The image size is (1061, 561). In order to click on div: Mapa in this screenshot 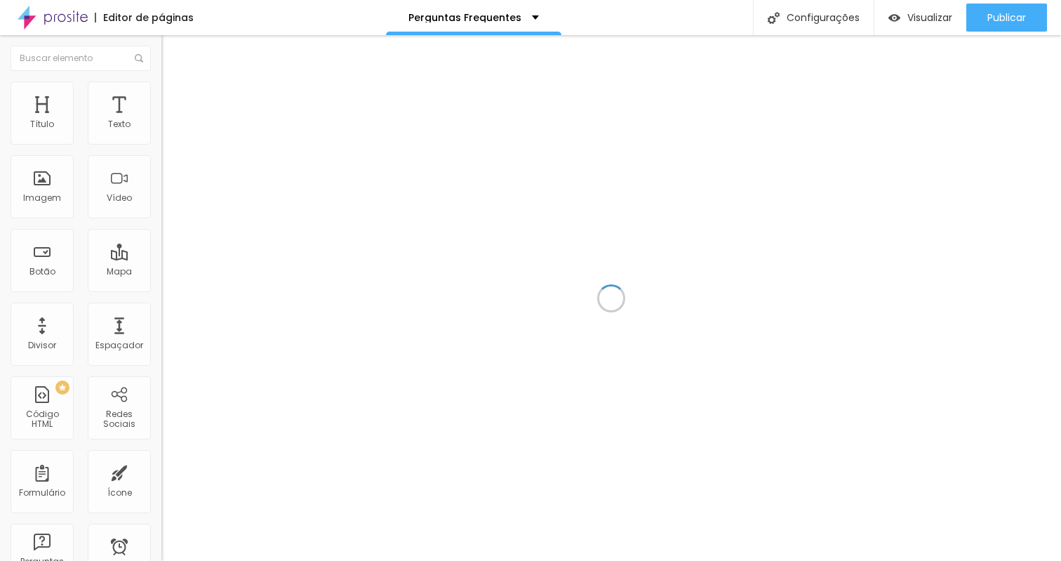, I will do `click(119, 272)`.